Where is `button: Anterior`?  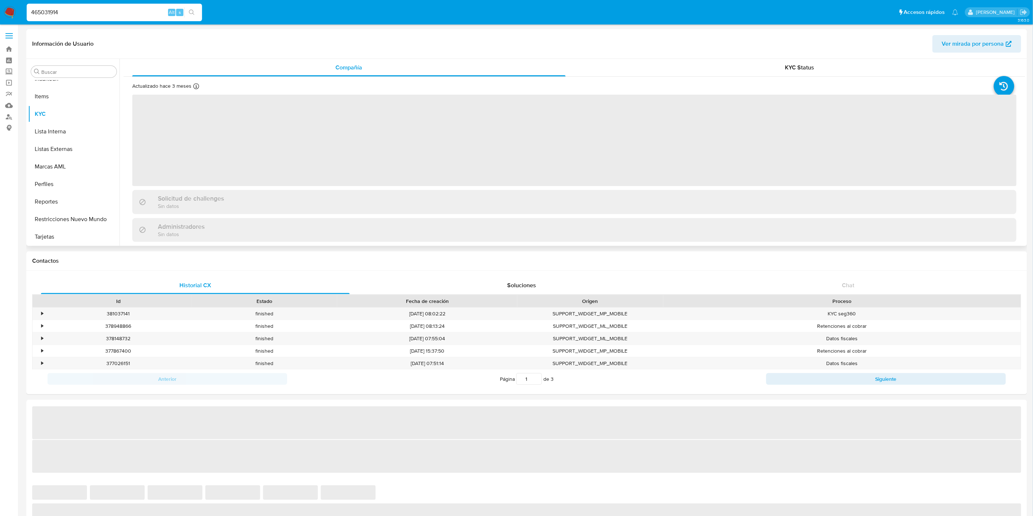
button: Anterior is located at coordinates (167, 379).